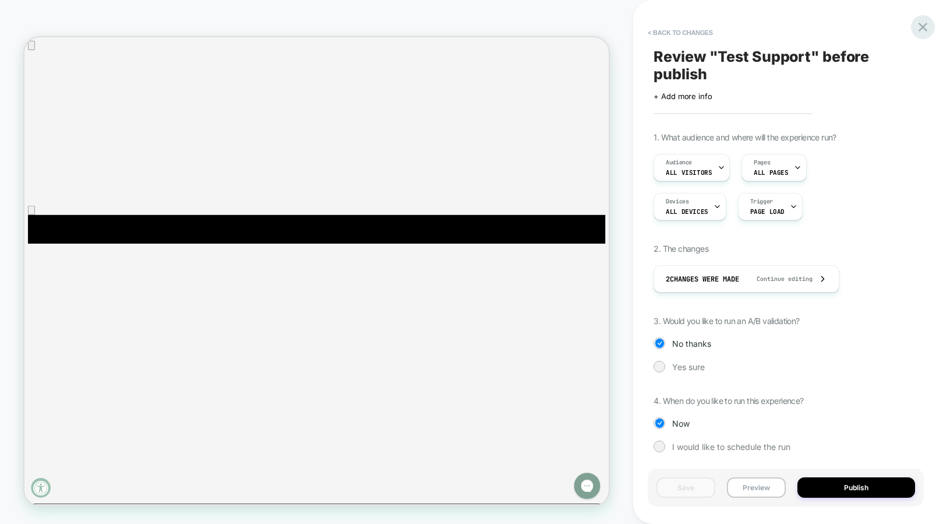 The width and height of the screenshot is (950, 524). I want to click on span: Page Load, so click(767, 211).